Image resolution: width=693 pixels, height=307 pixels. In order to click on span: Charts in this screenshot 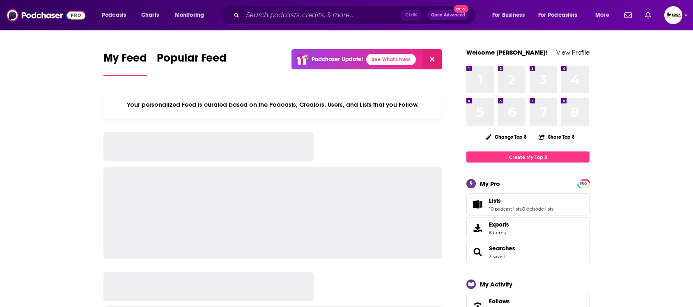, I will do `click(150, 15)`.